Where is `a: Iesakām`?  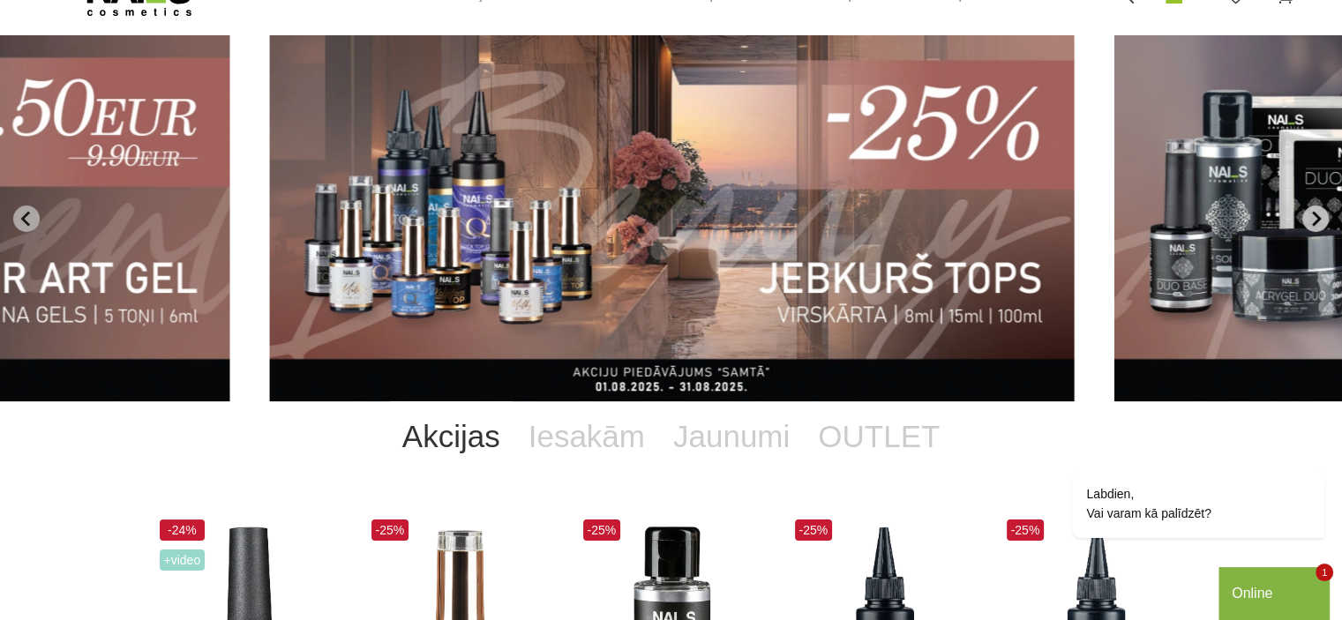
a: Iesakām is located at coordinates (587, 437).